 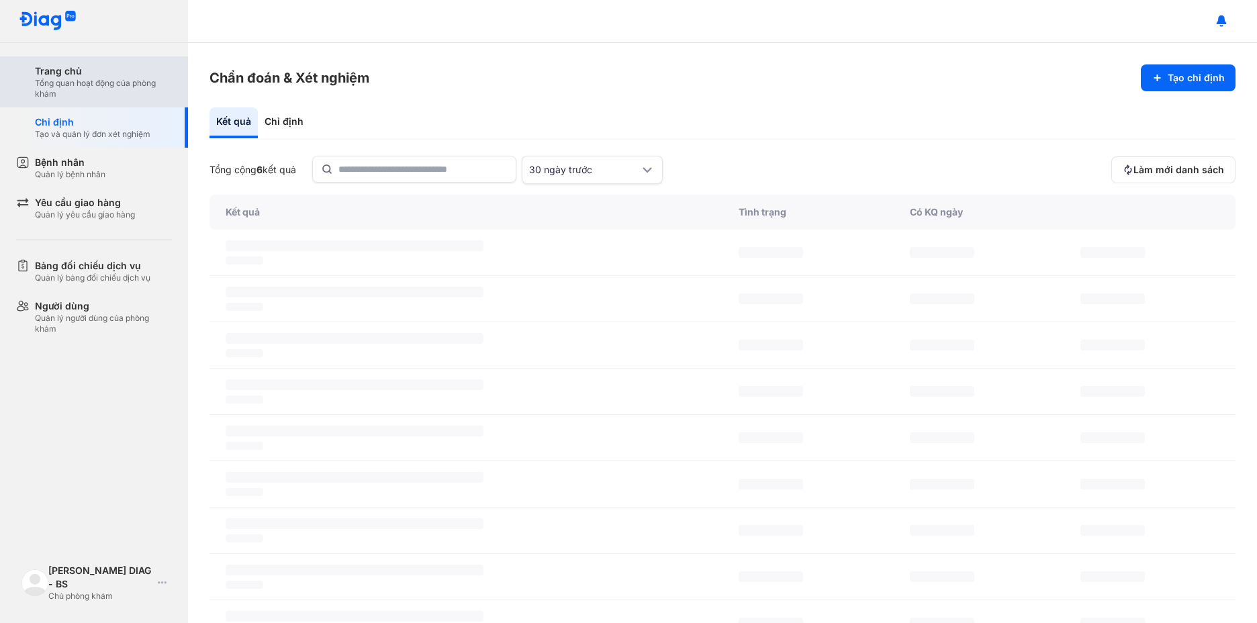 I want to click on div: Bảng đối chiếu dịch vụ, so click(x=93, y=266).